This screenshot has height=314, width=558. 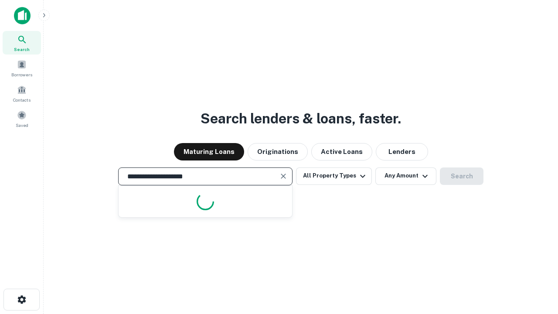 What do you see at coordinates (536, 265) in the screenshot?
I see `div: Chat Widget` at bounding box center [536, 265].